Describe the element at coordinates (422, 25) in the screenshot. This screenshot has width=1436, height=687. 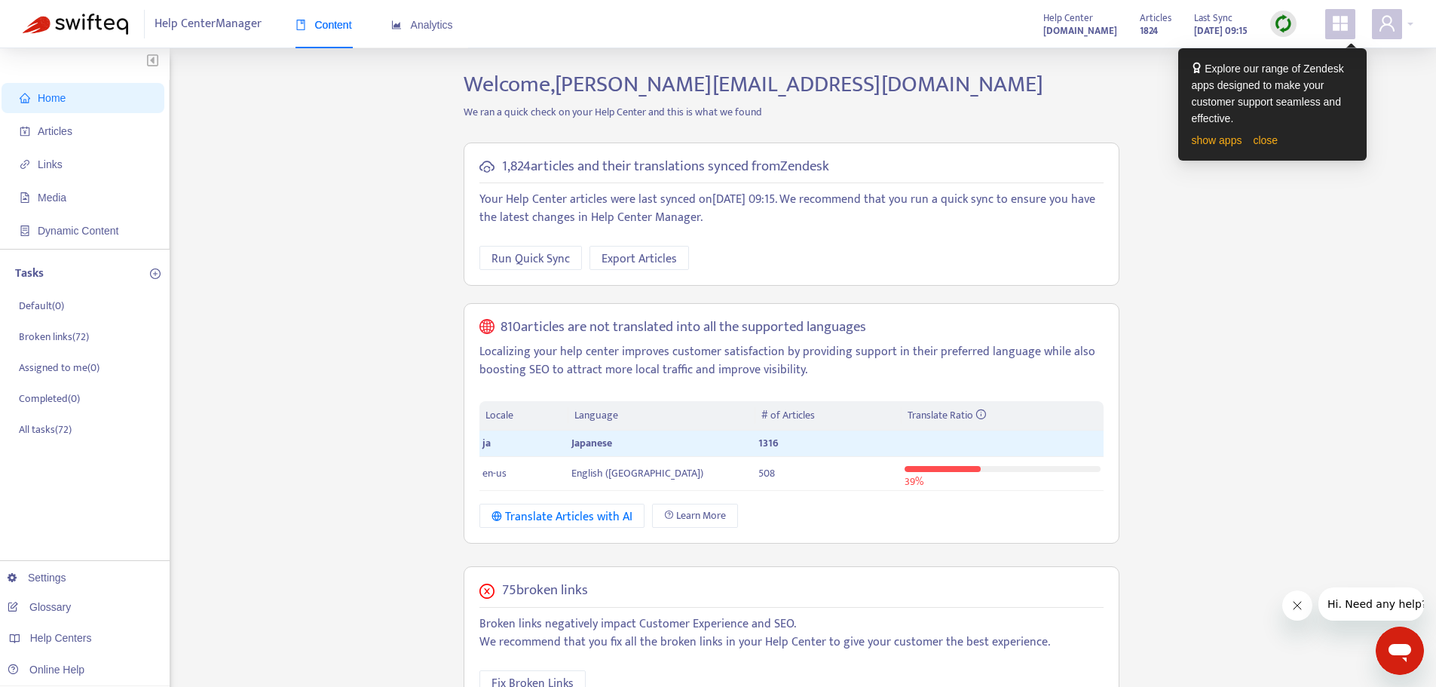
I see `span: Analytics` at that location.